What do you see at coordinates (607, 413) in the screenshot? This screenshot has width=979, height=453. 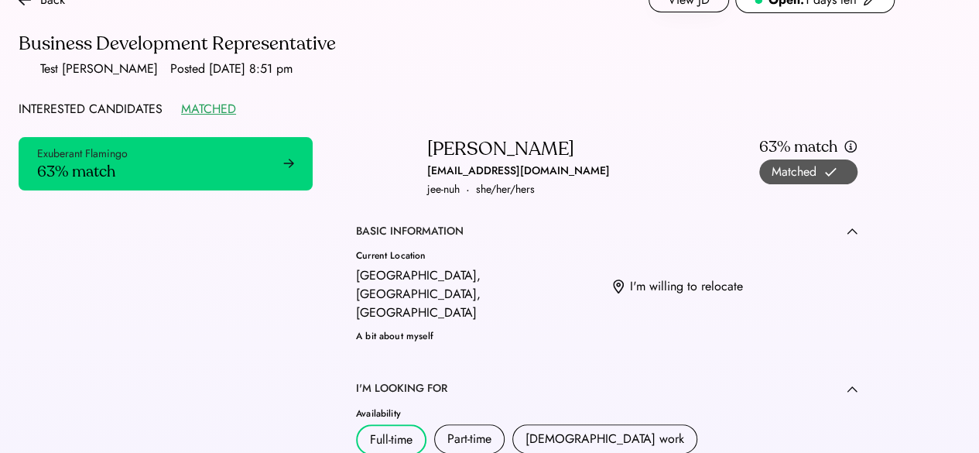 I see `div: Availability` at bounding box center [607, 413].